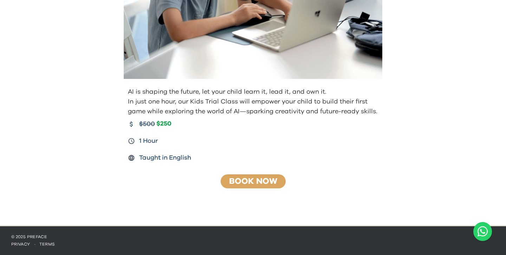  Describe the element at coordinates (253, 237) in the screenshot. I see `p: © 2025 Preface` at that location.